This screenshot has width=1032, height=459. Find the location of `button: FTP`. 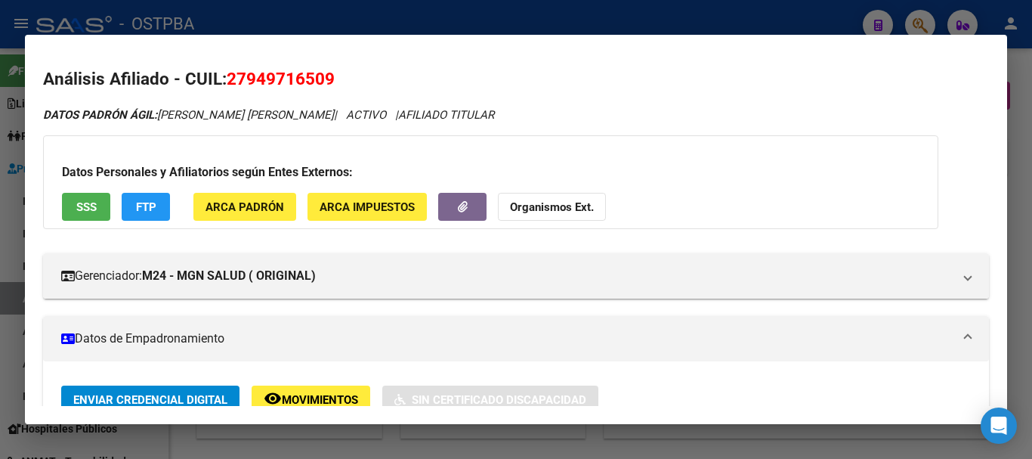

button: FTP is located at coordinates (146, 206).